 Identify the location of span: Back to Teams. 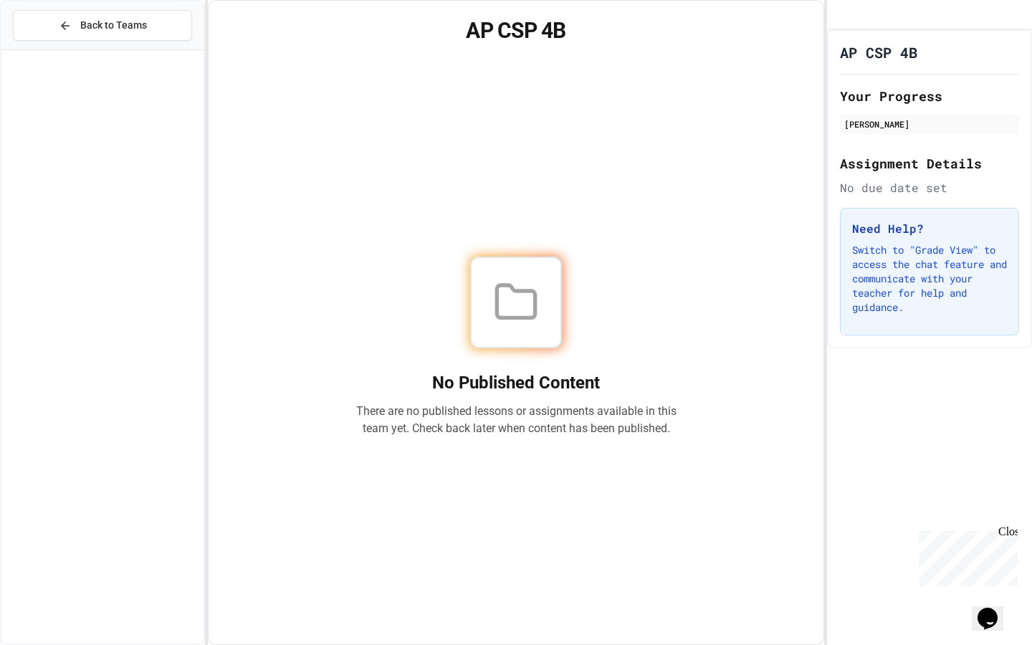
(113, 25).